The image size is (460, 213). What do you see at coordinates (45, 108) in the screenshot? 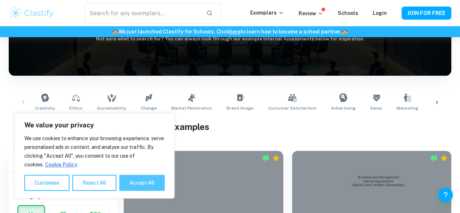
I see `span: Creativity` at bounding box center [45, 108].